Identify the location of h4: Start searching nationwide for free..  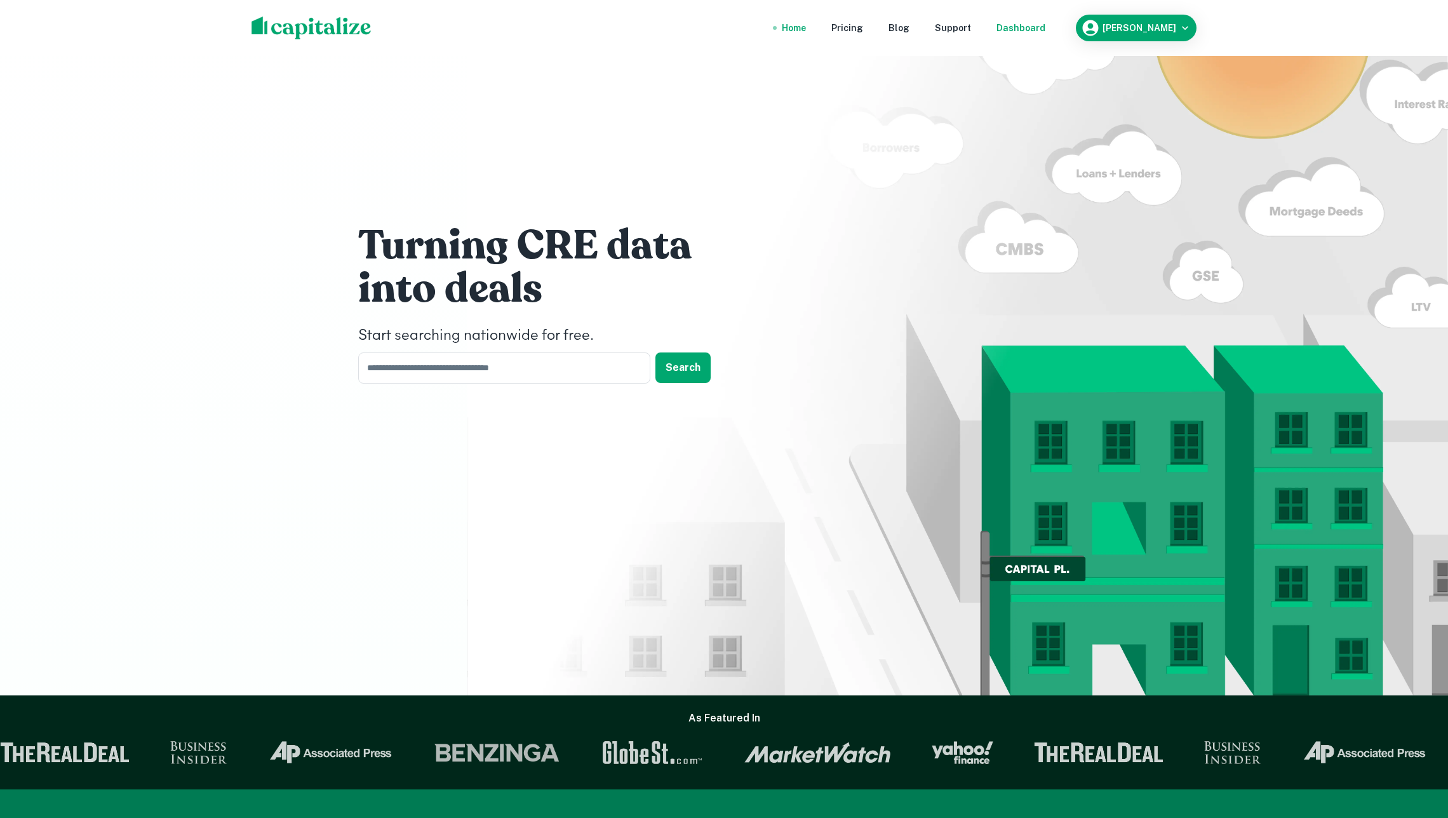
(549, 336).